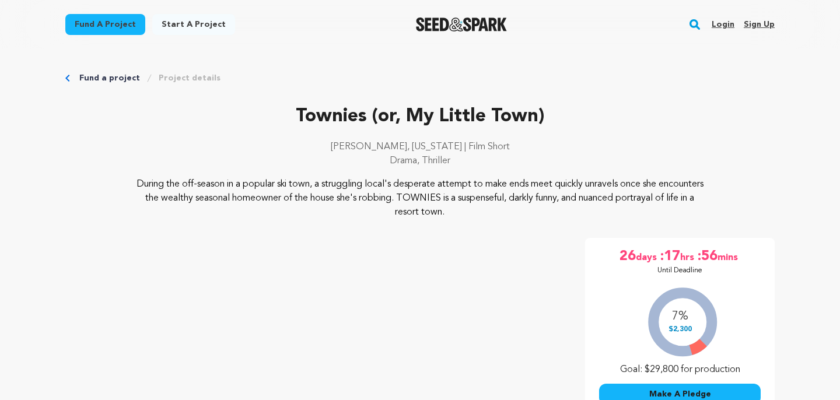 This screenshot has height=400, width=840. I want to click on span: hrs, so click(688, 257).